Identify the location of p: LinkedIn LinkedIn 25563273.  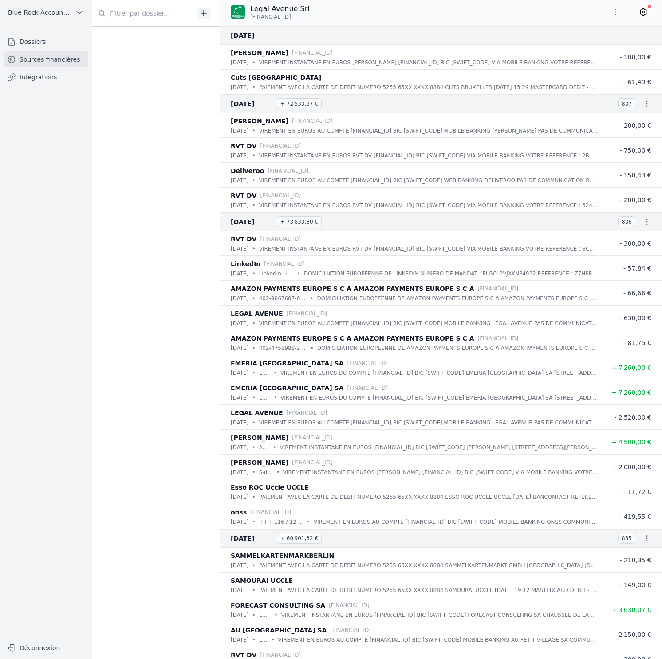
(276, 274).